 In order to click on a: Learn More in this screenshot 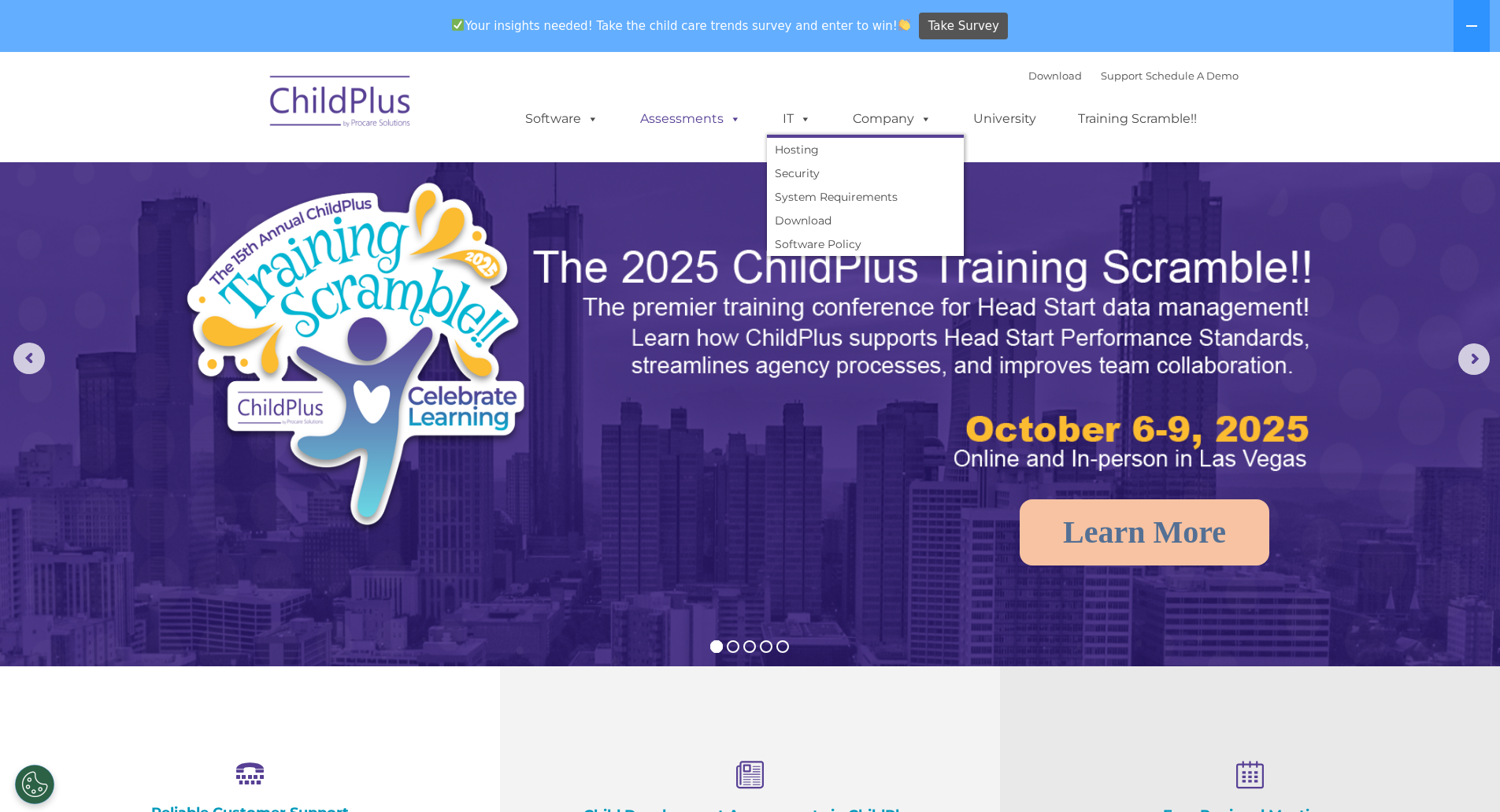, I will do `click(1145, 532)`.